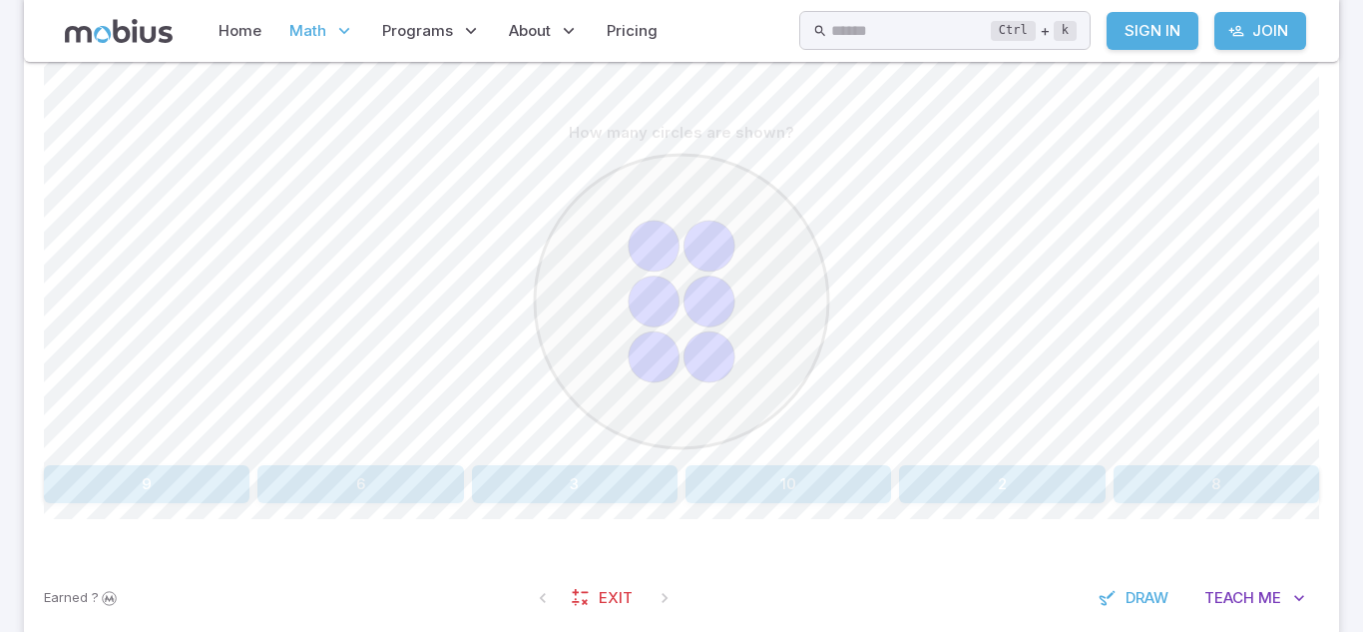 Image resolution: width=1363 pixels, height=632 pixels. What do you see at coordinates (616, 598) in the screenshot?
I see `span: Exit` at bounding box center [616, 598].